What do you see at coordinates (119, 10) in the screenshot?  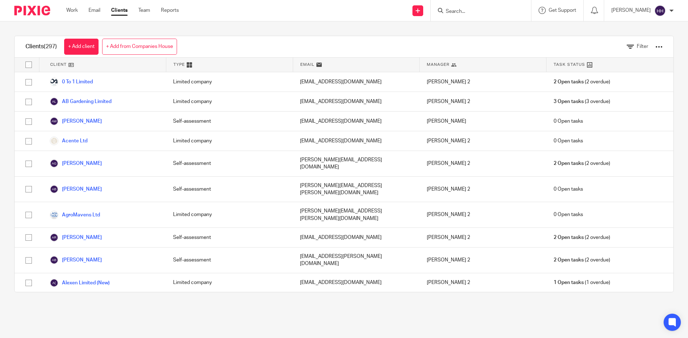 I see `a: Clients` at bounding box center [119, 10].